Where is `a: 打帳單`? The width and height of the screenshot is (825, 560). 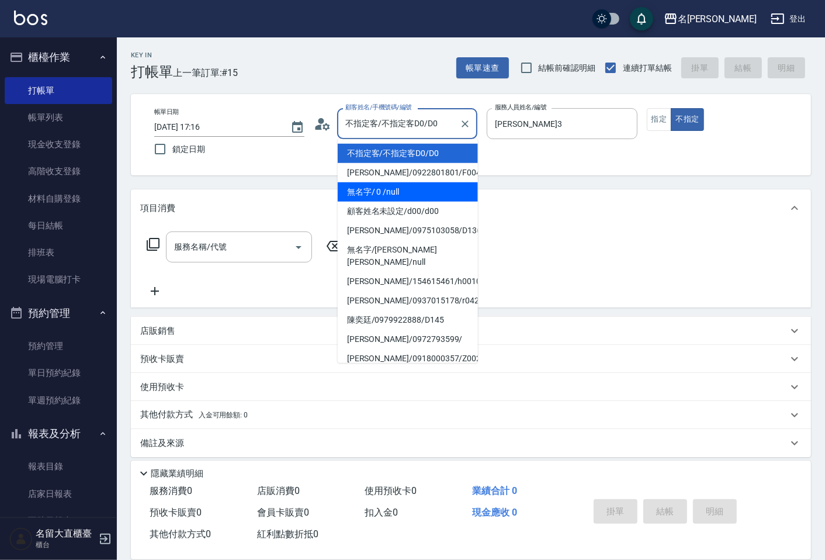 a: 打帳單 is located at coordinates (58, 91).